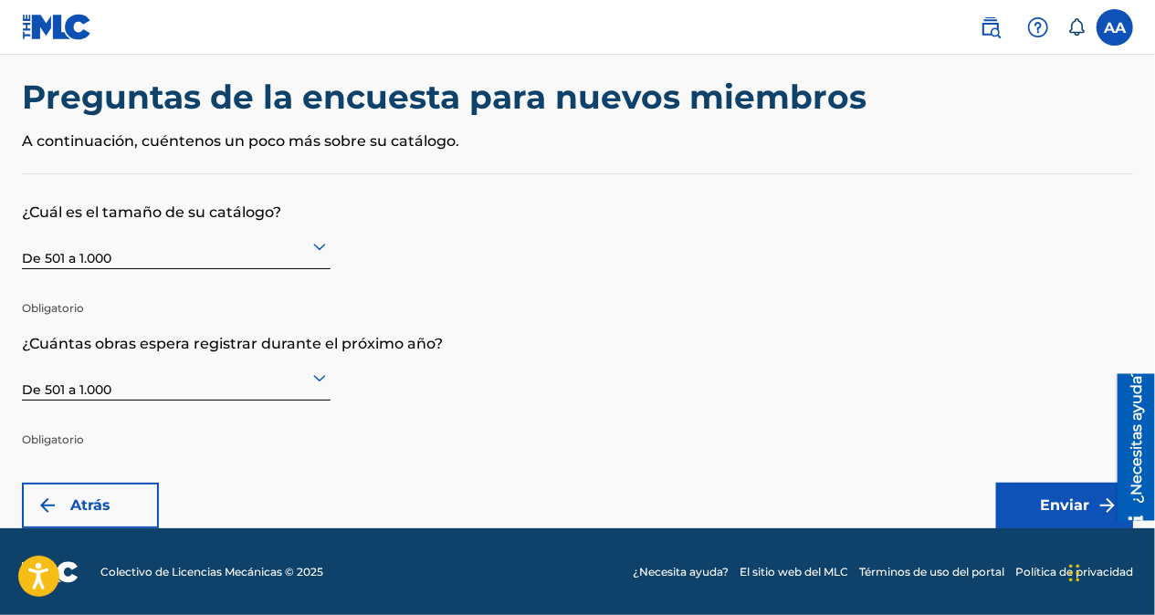 This screenshot has width=1155, height=615. Describe the element at coordinates (212, 572) in the screenshot. I see `span: Colectivo de Licencias Mecánicas © 2025` at that location.